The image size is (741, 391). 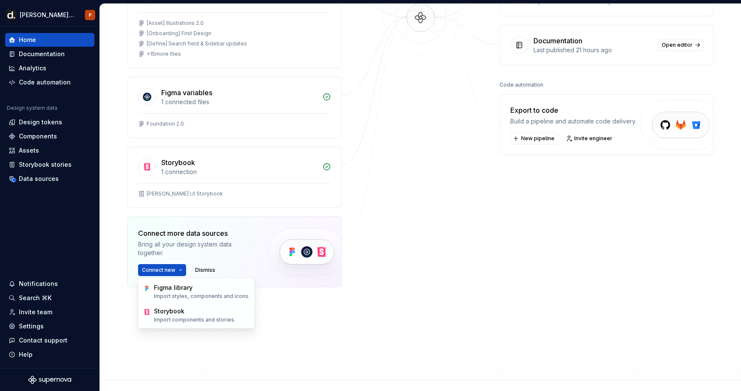 I want to click on div: Search ⌘K, so click(x=35, y=298).